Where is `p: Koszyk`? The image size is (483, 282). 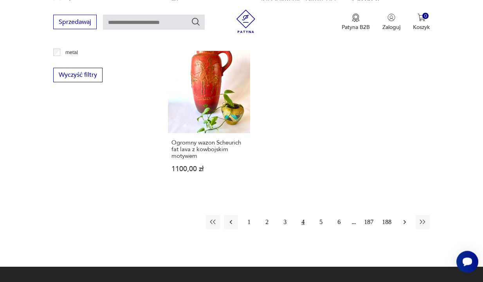
p: Koszyk is located at coordinates (421, 27).